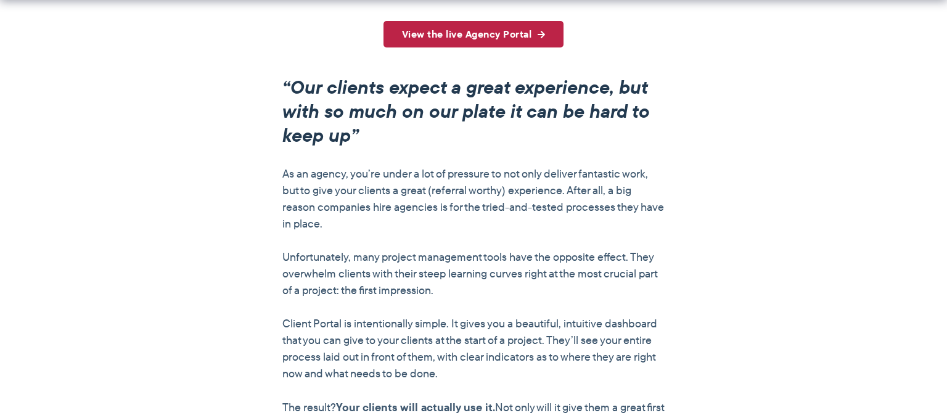 The image size is (947, 418). Describe the element at coordinates (474, 274) in the screenshot. I see `p: Unfortunately, many project management tools have the opposite effect. They overwhelm clients wit...` at that location.